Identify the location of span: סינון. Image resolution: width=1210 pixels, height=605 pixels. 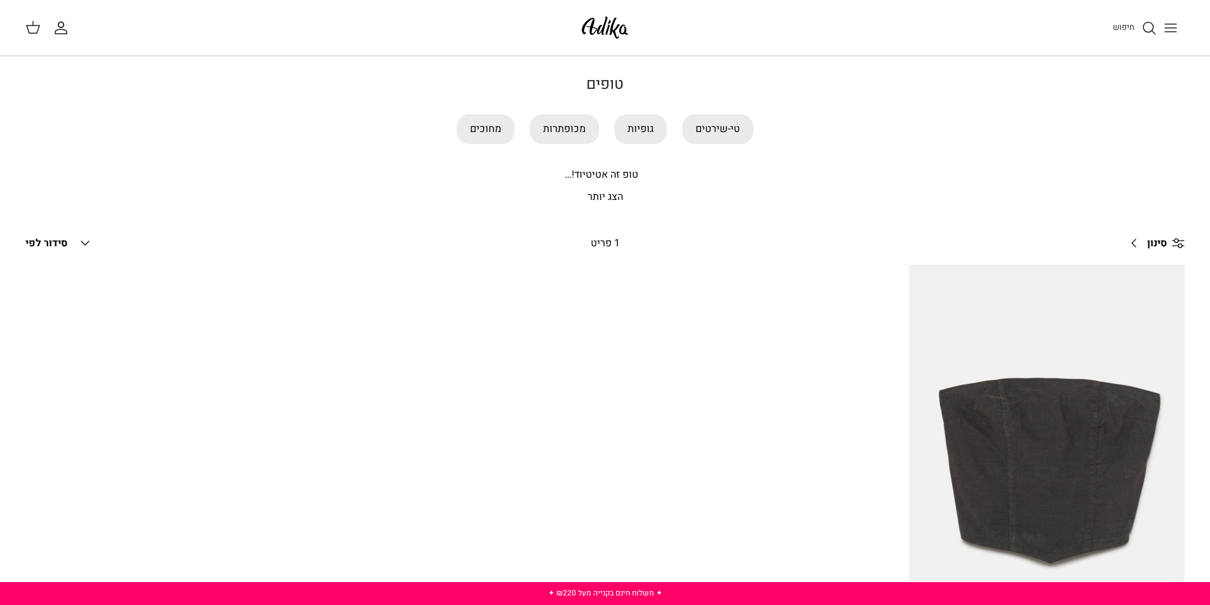
(1157, 244).